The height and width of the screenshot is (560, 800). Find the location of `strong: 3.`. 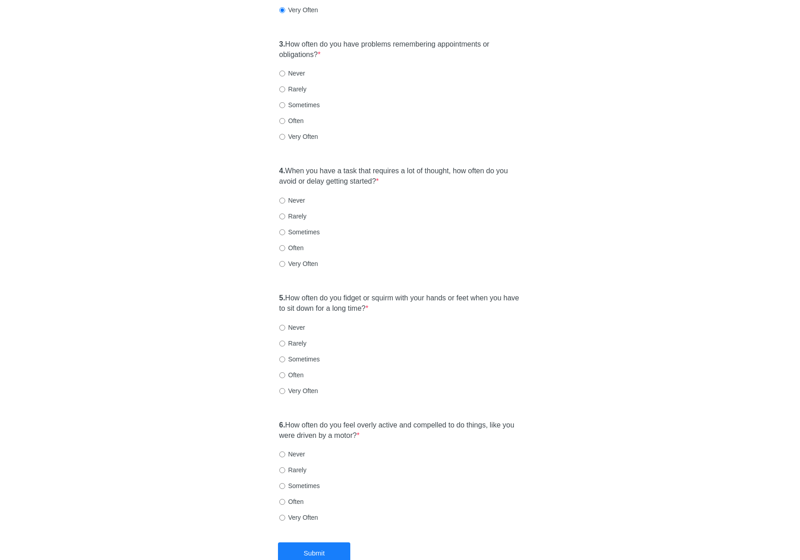

strong: 3. is located at coordinates (282, 44).